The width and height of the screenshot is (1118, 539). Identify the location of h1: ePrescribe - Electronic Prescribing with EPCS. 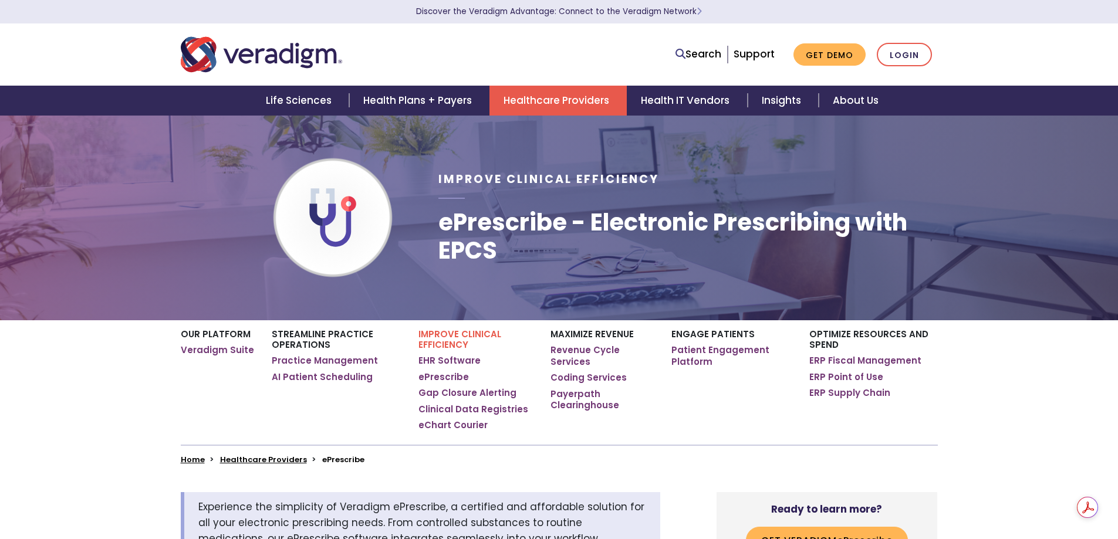
(688, 236).